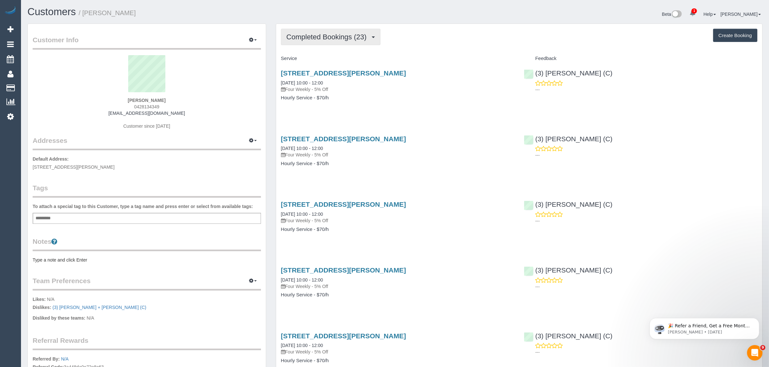 The height and width of the screenshot is (367, 769). Describe the element at coordinates (763, 348) in the screenshot. I see `span: 9` at that location.